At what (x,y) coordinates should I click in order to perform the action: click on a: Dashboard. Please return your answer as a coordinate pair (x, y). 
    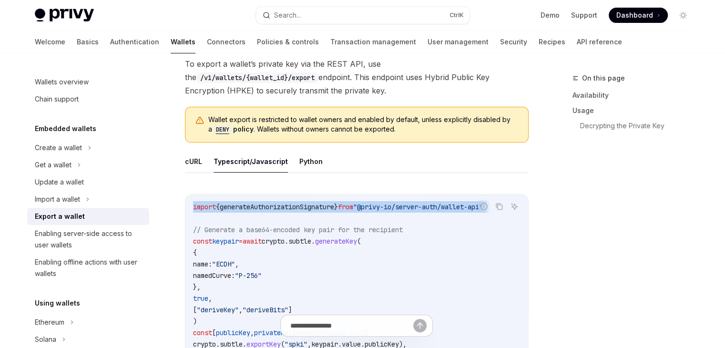
    Looking at the image, I should click on (638, 15).